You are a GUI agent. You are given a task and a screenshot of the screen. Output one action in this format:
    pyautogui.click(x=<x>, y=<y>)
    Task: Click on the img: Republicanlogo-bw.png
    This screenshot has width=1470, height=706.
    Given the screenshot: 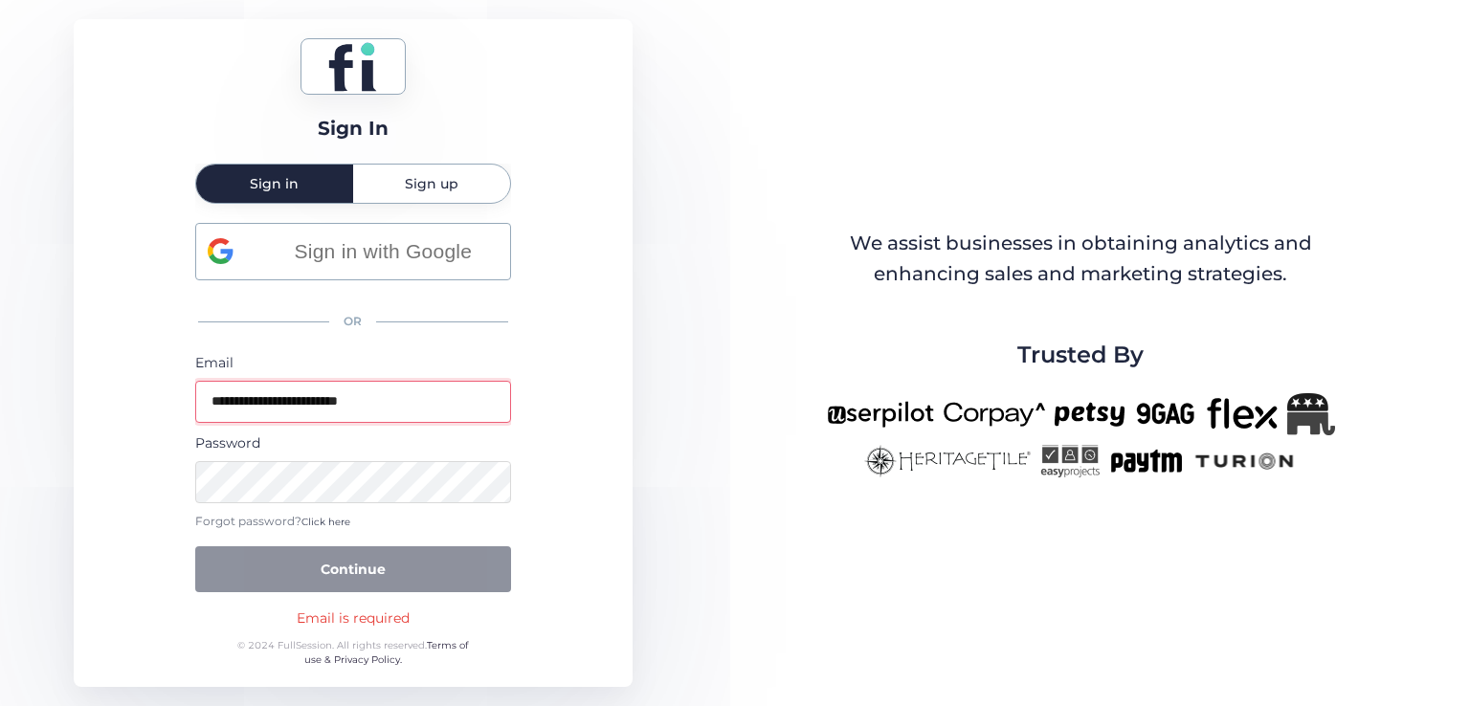 What is the action you would take?
    pyautogui.click(x=1311, y=414)
    